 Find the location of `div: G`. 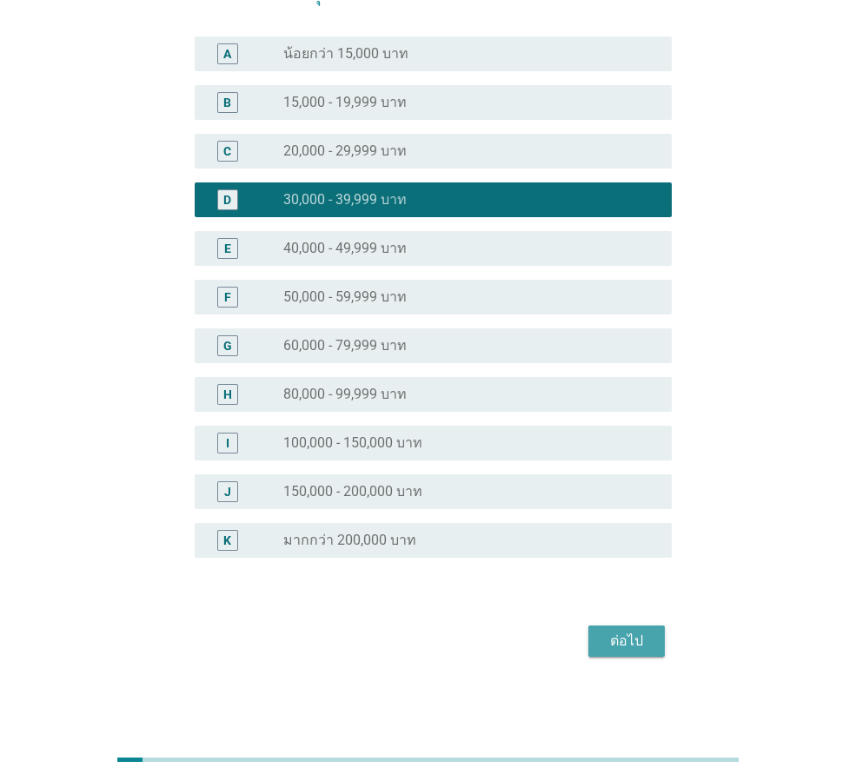

div: G is located at coordinates (228, 345).